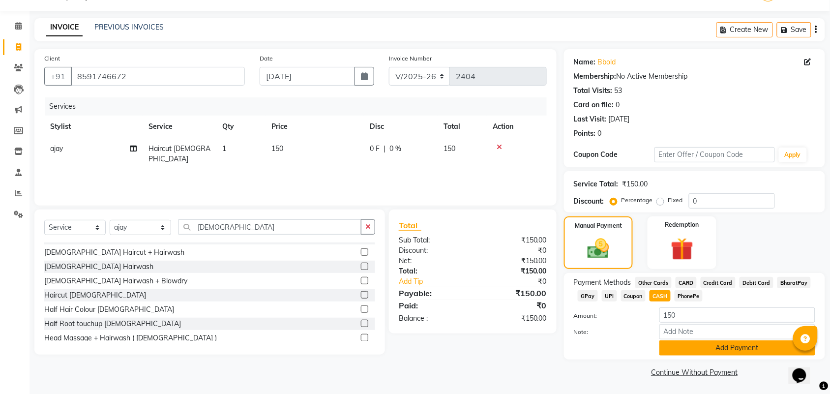 Image resolution: width=830 pixels, height=394 pixels. I want to click on img: _cash.svg, so click(598, 248).